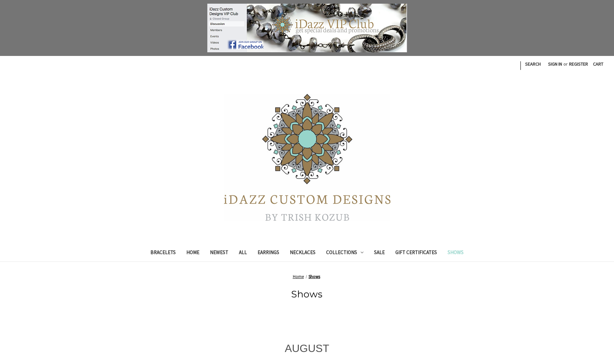 Image resolution: width=614 pixels, height=357 pixels. I want to click on span: Shows, so click(314, 276).